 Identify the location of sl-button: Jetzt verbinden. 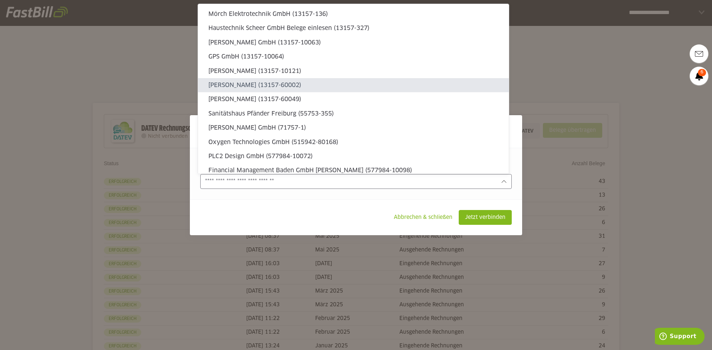
(485, 218).